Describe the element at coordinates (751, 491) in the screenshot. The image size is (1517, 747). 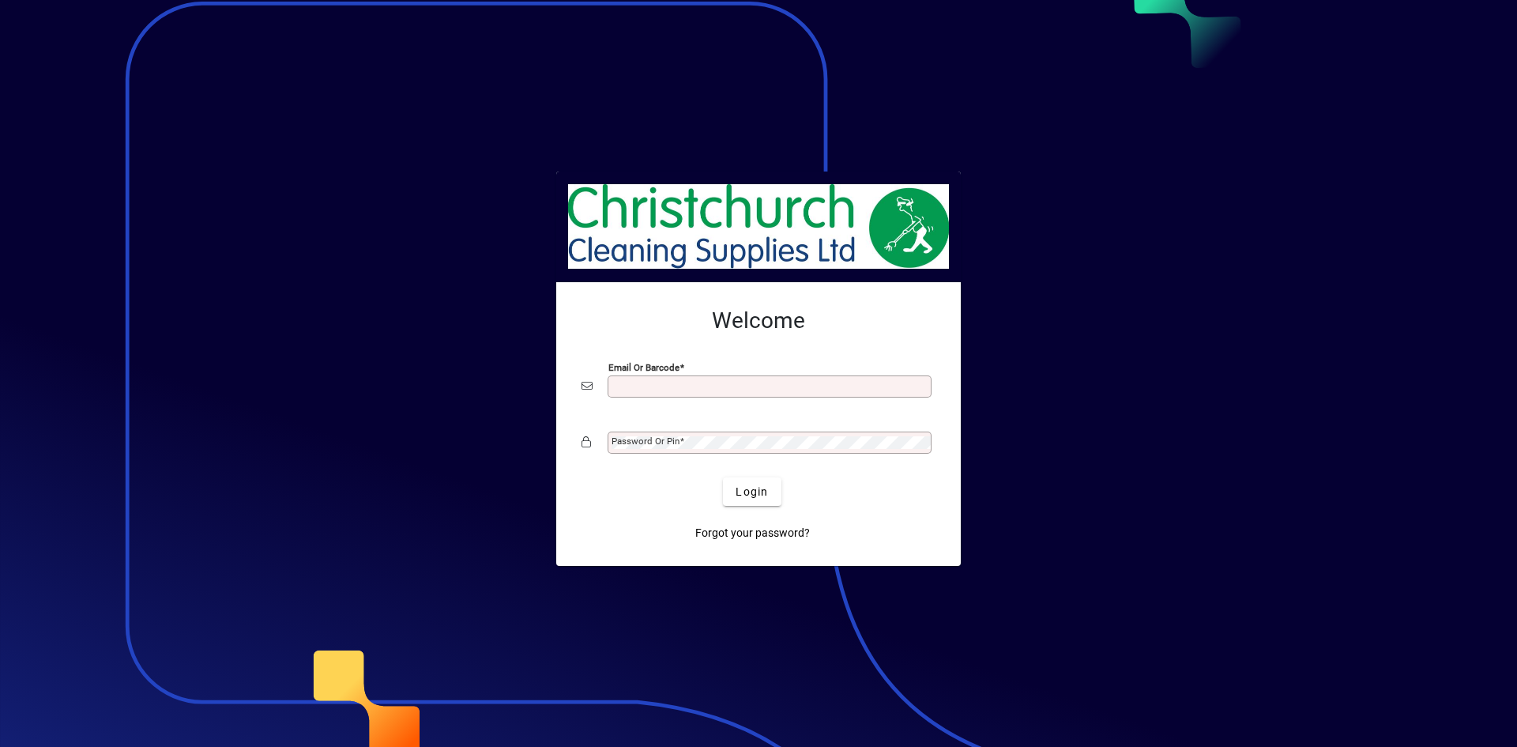
I see `button: Login` at that location.